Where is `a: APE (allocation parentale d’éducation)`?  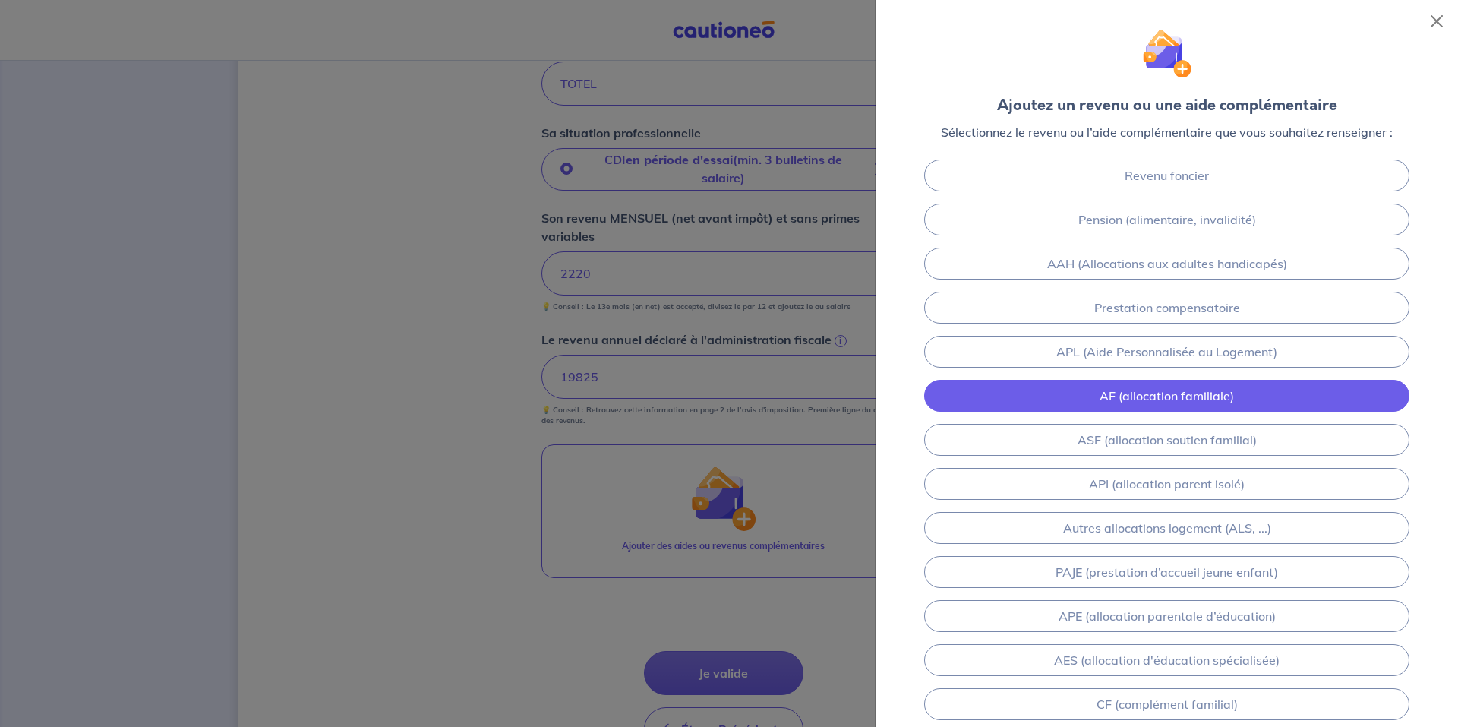 a: APE (allocation parentale d’éducation) is located at coordinates (1167, 616).